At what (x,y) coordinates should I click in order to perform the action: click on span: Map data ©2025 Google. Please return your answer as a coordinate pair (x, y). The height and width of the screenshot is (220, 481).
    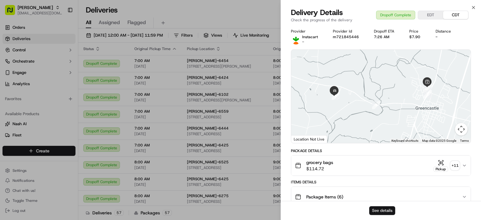
    Looking at the image, I should click on (439, 141).